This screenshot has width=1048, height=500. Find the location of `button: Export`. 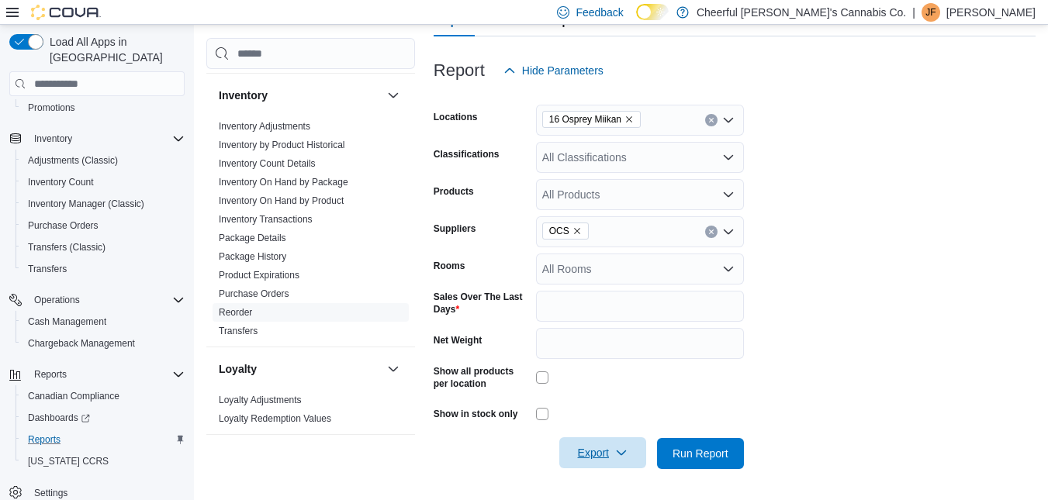

button: Export is located at coordinates (603, 453).